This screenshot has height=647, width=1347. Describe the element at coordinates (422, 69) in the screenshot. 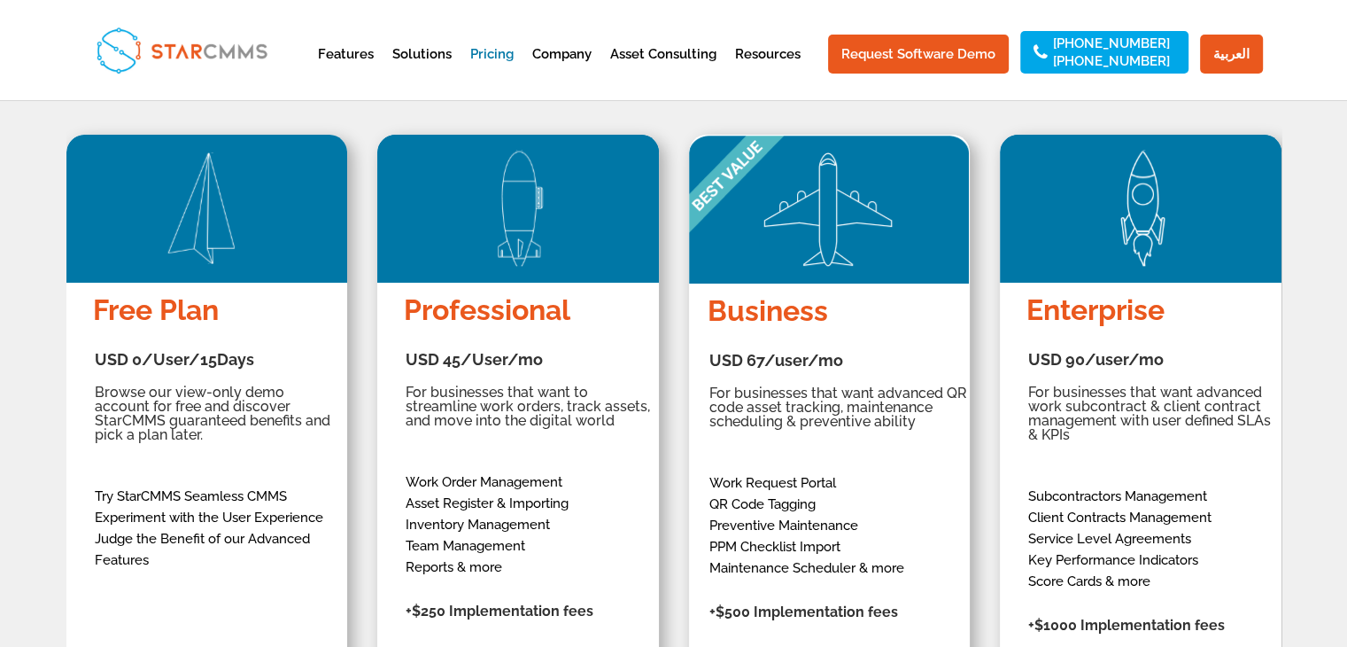

I see `a: Solutions` at that location.